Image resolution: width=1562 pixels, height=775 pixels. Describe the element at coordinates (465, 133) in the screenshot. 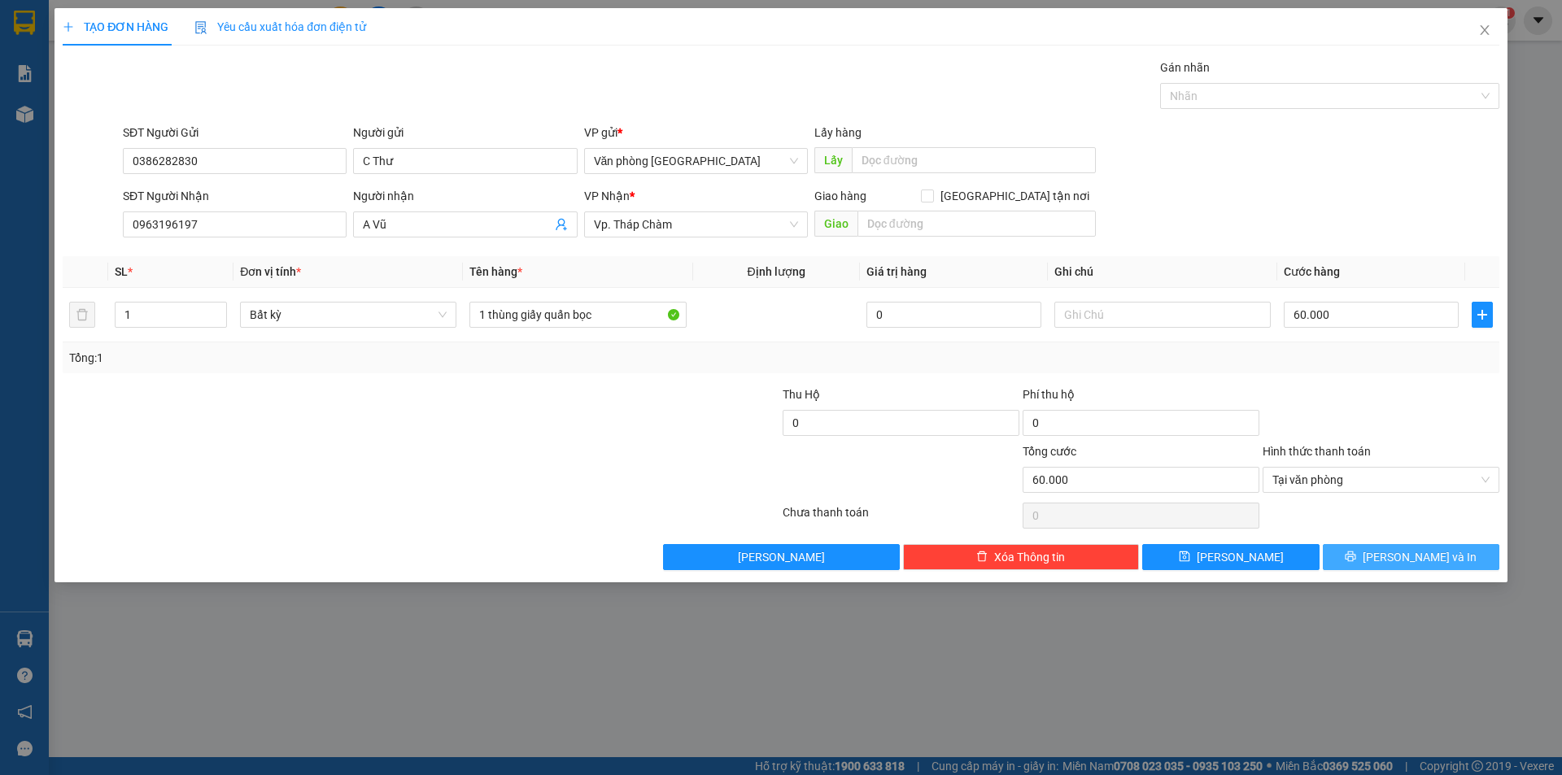

I see `div: Người gửi` at that location.